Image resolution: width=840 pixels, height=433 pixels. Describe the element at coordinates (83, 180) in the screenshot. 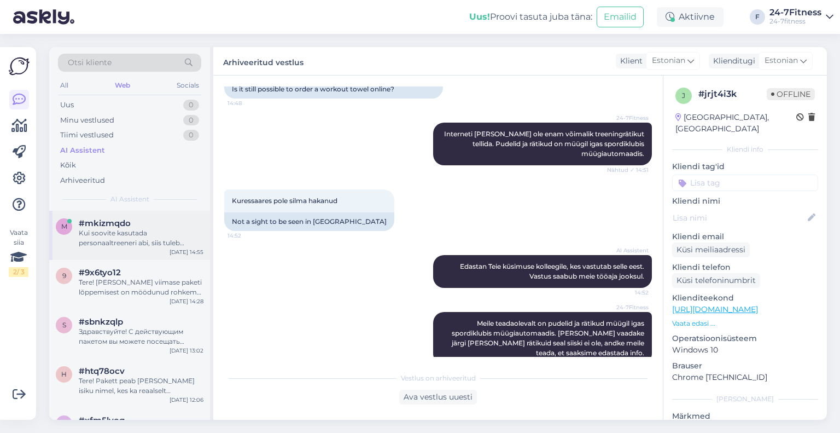

I see `div: Arhiveeritud` at that location.